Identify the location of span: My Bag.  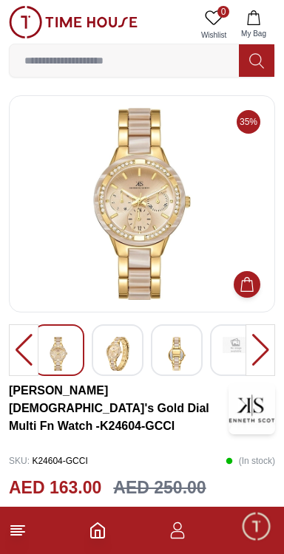
(253, 33).